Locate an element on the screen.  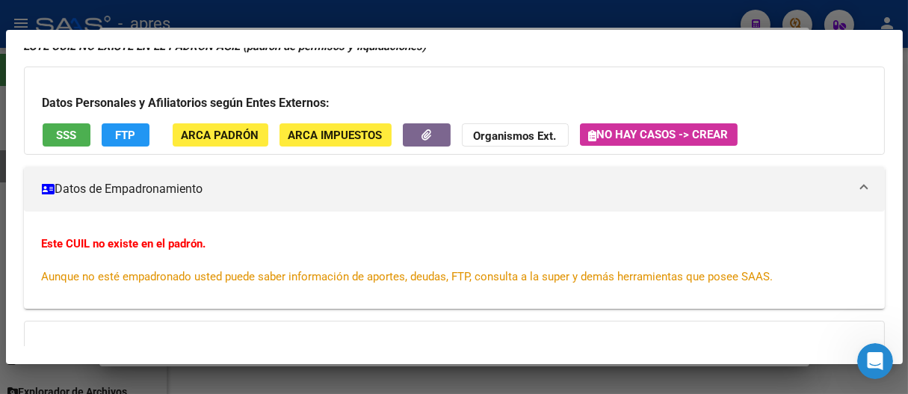
h3: Datos Personales y Afiliatorios según Entes Externos: is located at coordinates (454, 103).